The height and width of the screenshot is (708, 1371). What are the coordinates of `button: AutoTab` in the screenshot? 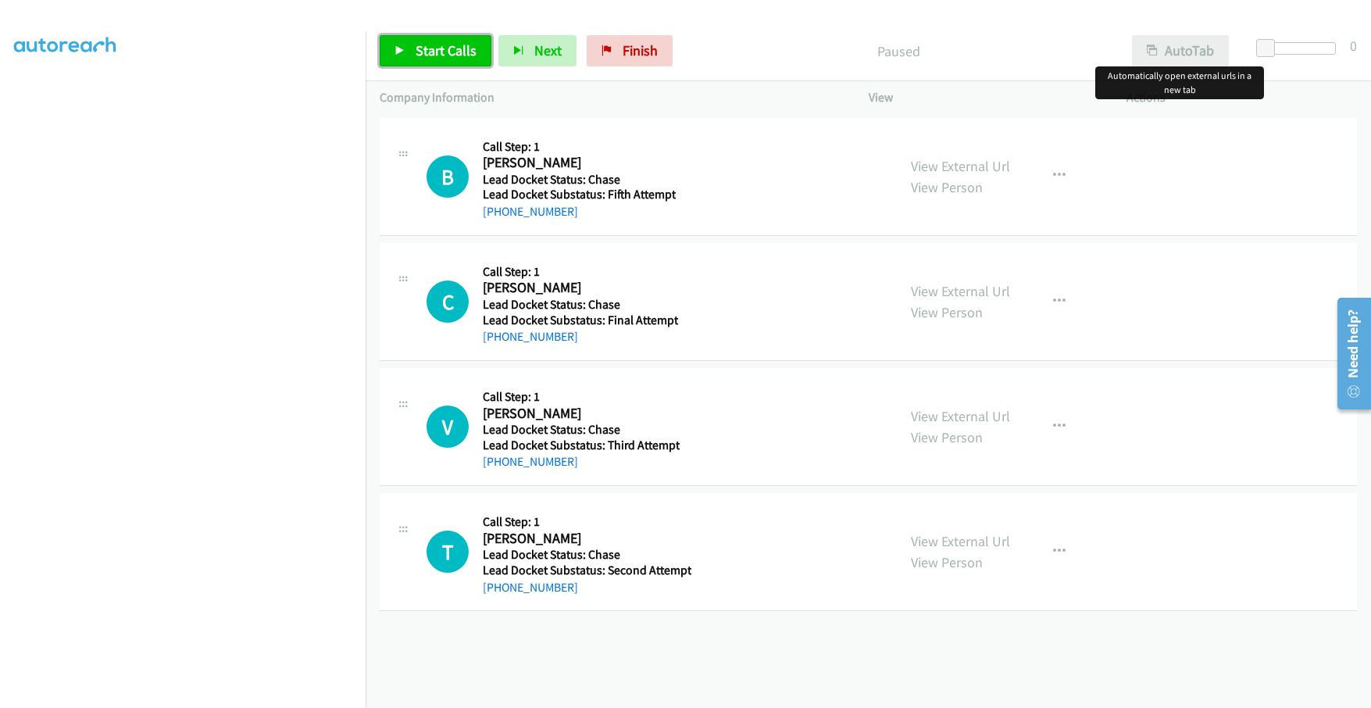 It's located at (1180, 51).